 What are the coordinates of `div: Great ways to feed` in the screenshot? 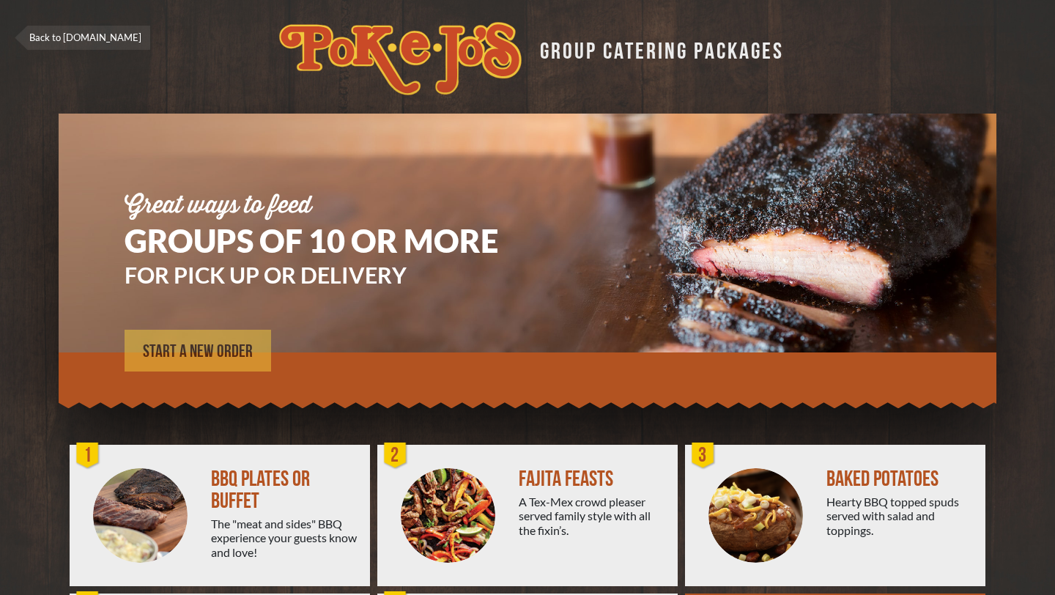 It's located at (333, 206).